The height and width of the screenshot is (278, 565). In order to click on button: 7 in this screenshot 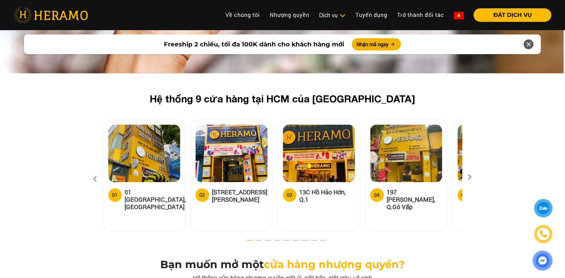, I will do `click(301, 242)`.